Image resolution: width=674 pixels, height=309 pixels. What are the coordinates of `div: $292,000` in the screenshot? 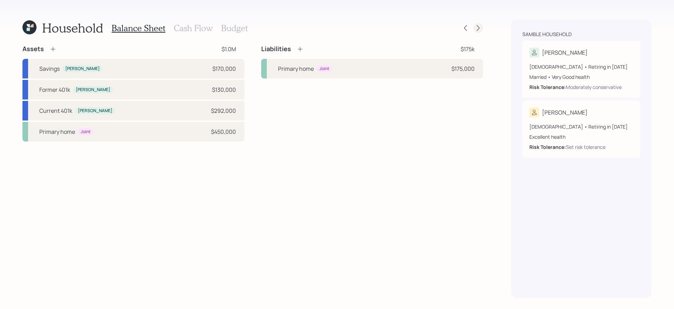 It's located at (223, 111).